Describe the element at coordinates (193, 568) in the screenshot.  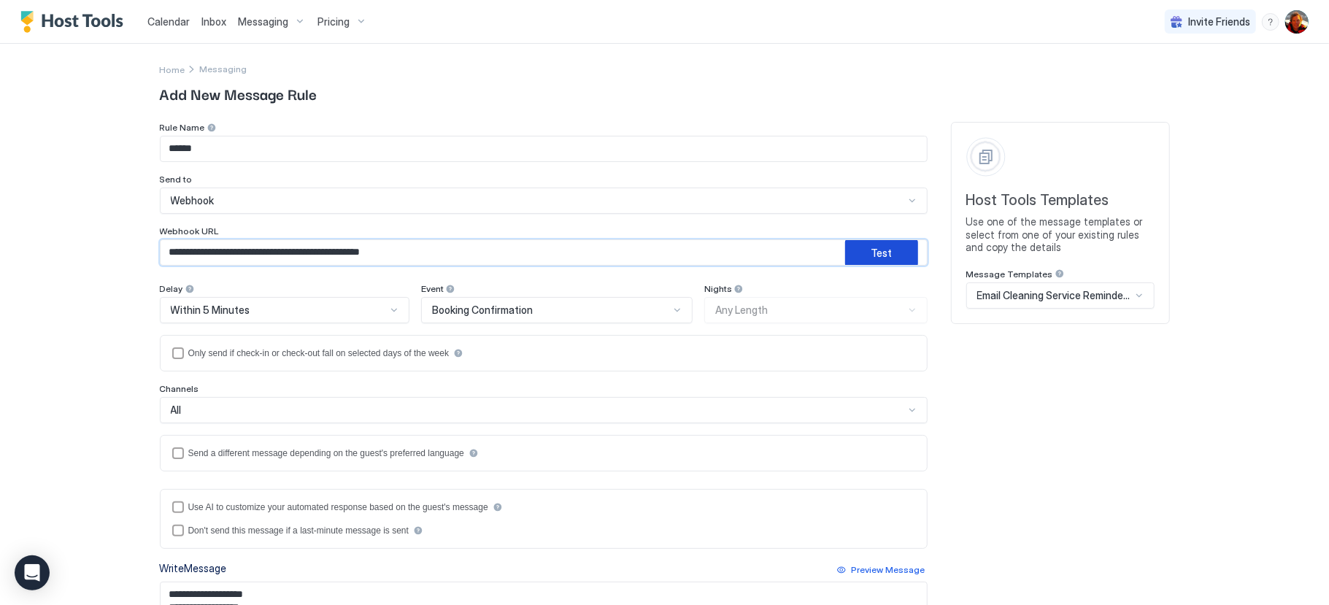
I see `div: Write Message` at that location.